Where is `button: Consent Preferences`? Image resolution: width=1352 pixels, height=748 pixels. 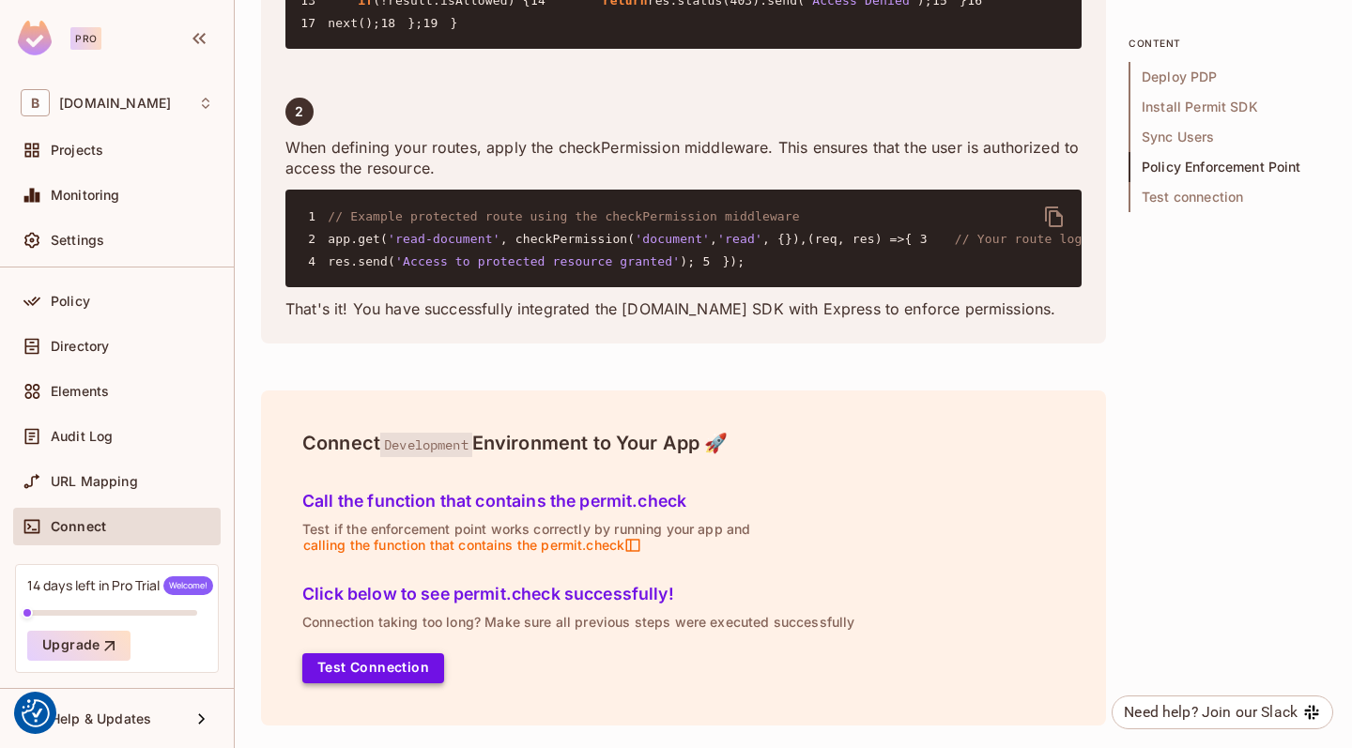
button: Consent Preferences is located at coordinates (36, 713).